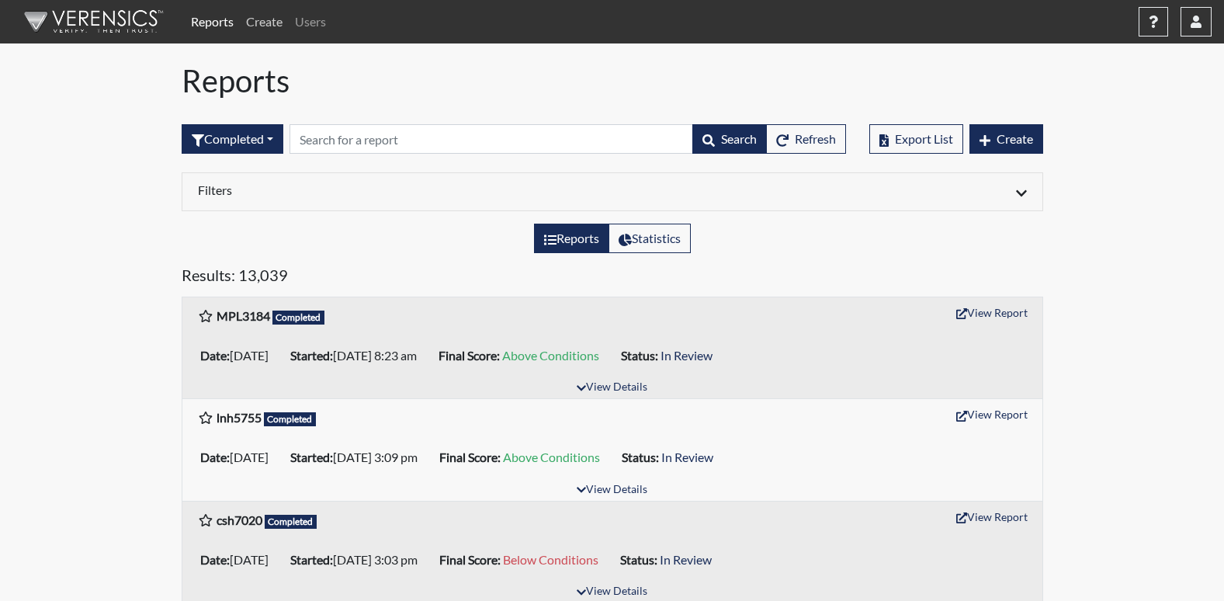 Image resolution: width=1224 pixels, height=601 pixels. I want to click on span: Export List, so click(924, 138).